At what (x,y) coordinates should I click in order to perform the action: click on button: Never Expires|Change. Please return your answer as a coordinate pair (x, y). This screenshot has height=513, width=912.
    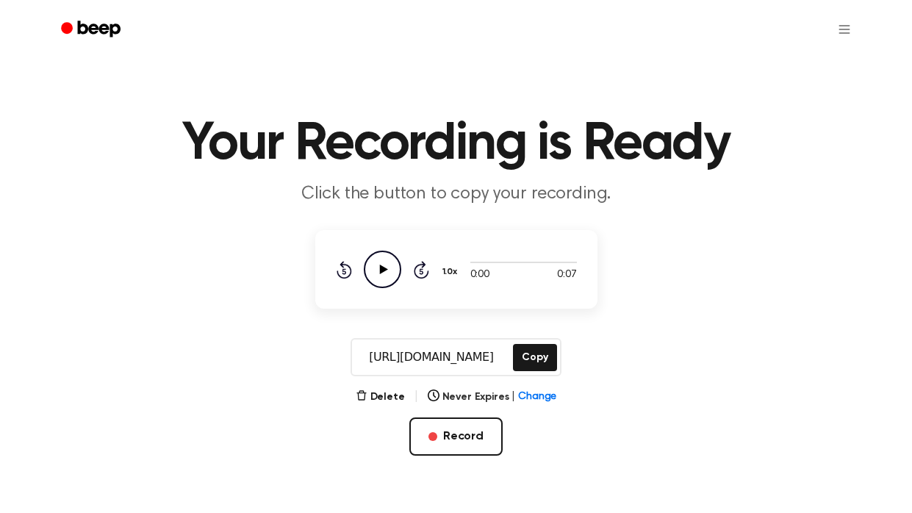
    Looking at the image, I should click on (492, 397).